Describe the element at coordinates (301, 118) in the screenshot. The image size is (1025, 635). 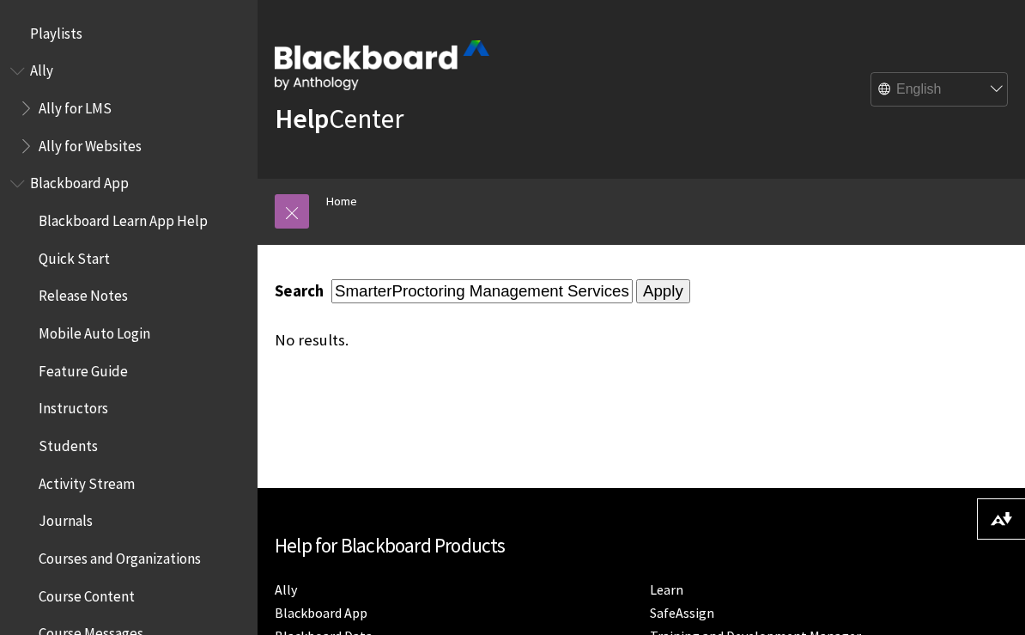
I see `strong: Help` at that location.